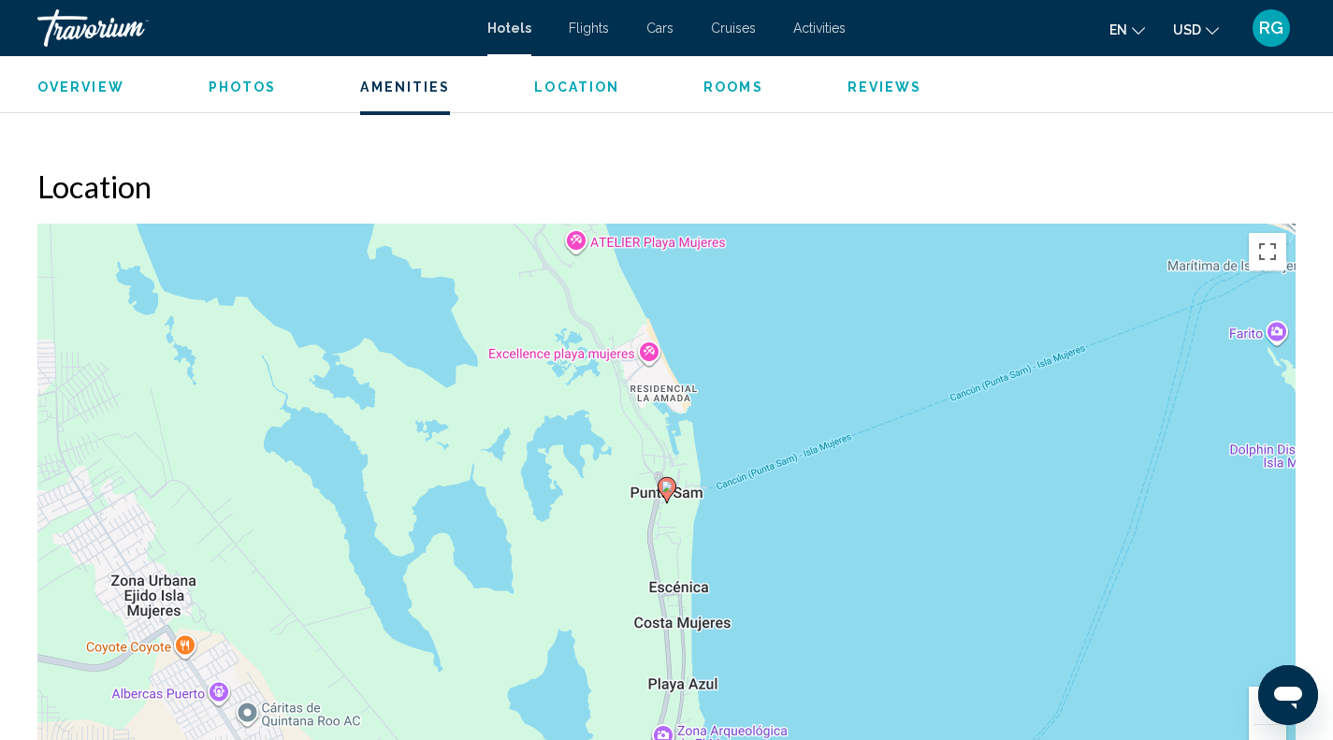 The image size is (1333, 740). What do you see at coordinates (405, 87) in the screenshot?
I see `button: Amenities` at bounding box center [405, 87].